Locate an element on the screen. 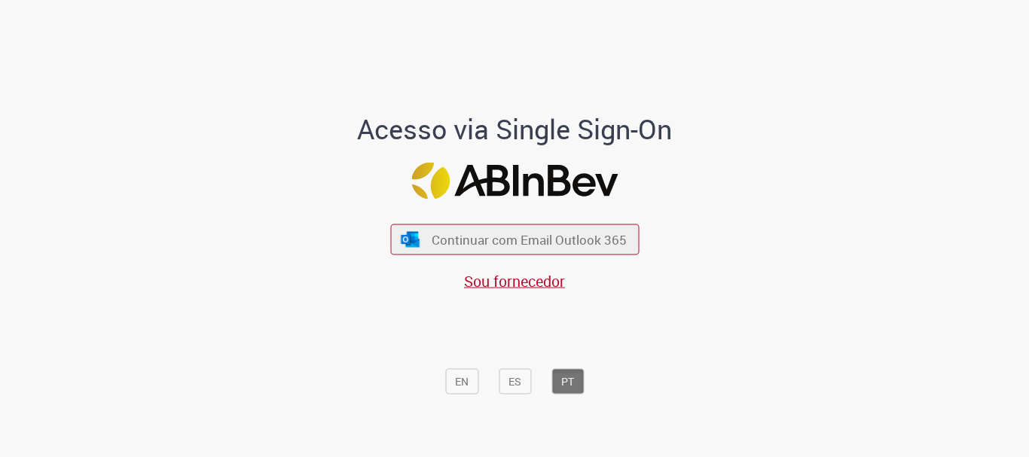 The image size is (1029, 457). img: Logo ABInBev is located at coordinates (514, 181).